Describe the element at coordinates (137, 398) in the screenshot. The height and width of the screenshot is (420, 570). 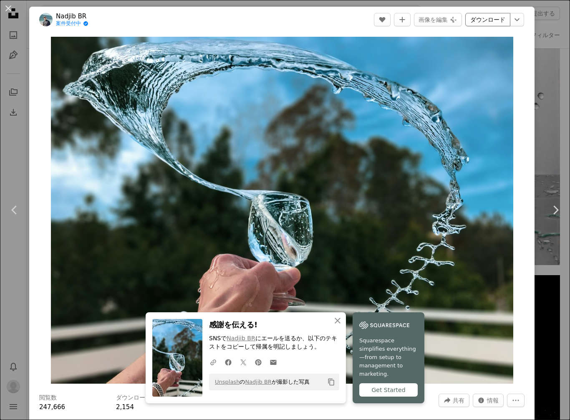
I see `h3: ダウンロード数` at that location.